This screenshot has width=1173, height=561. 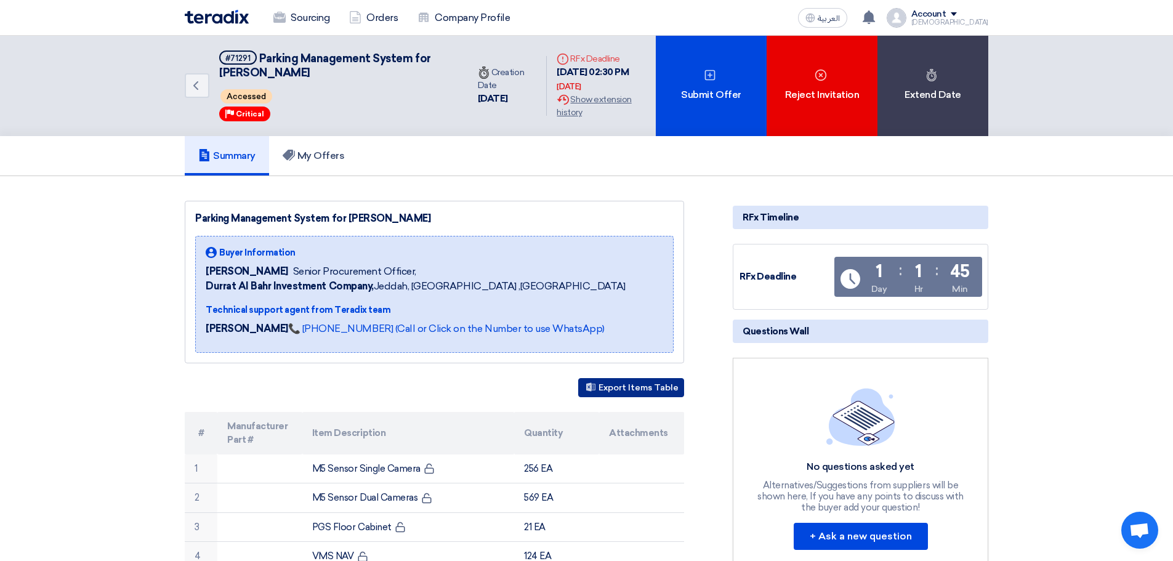 What do you see at coordinates (960, 272) in the screenshot?
I see `div: 45` at bounding box center [960, 272].